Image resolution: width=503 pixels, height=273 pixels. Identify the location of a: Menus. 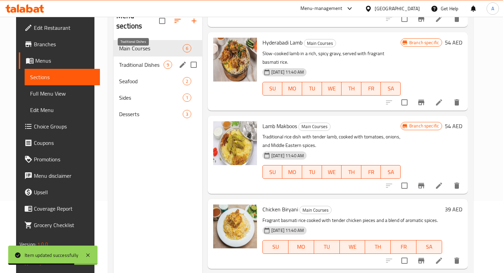
(59, 61).